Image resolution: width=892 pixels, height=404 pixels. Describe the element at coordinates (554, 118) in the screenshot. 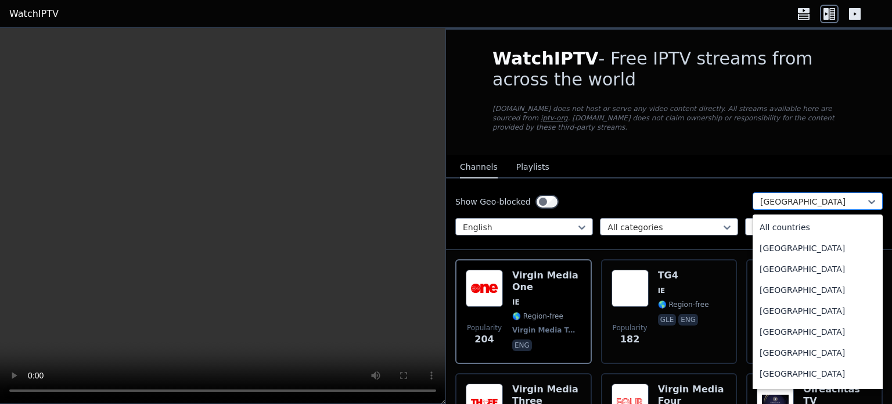

I see `a: iptv-org` at that location.